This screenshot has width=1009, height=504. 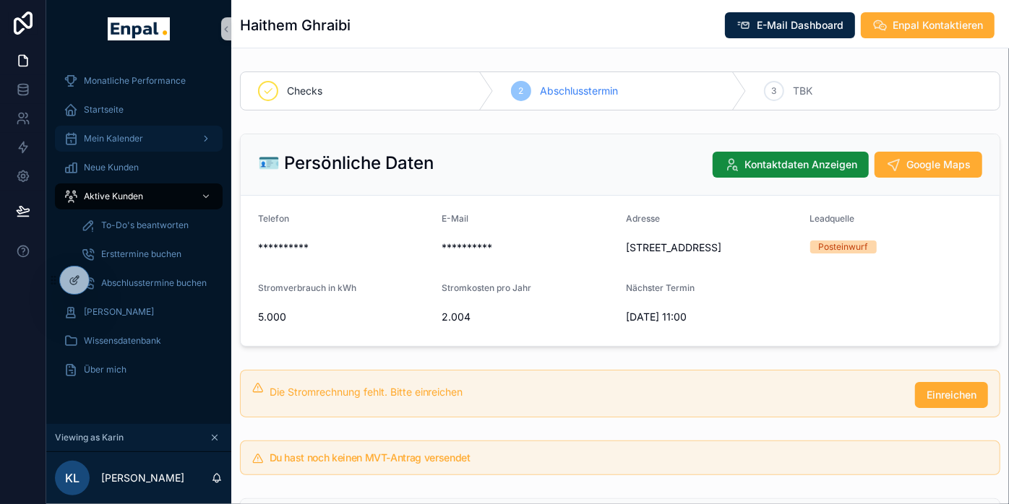 I want to click on span: Google Maps, so click(x=938, y=165).